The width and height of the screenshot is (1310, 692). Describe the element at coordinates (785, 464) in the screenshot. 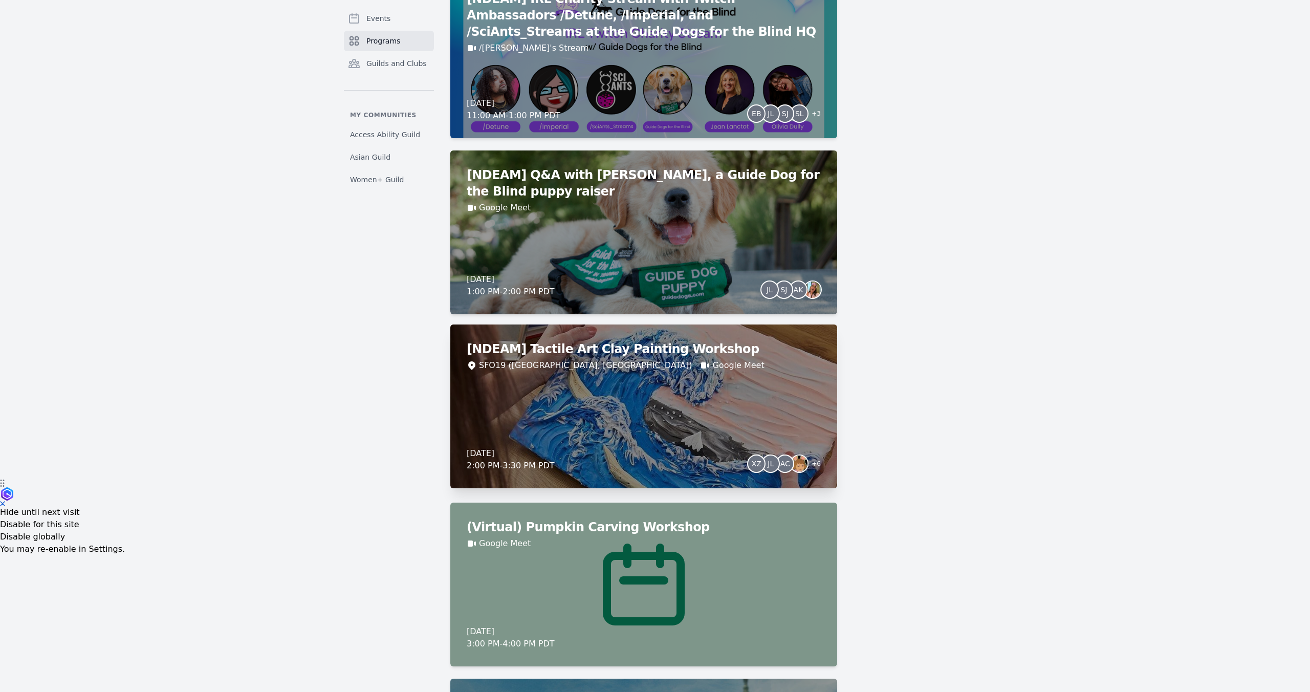

I see `span: AC` at that location.